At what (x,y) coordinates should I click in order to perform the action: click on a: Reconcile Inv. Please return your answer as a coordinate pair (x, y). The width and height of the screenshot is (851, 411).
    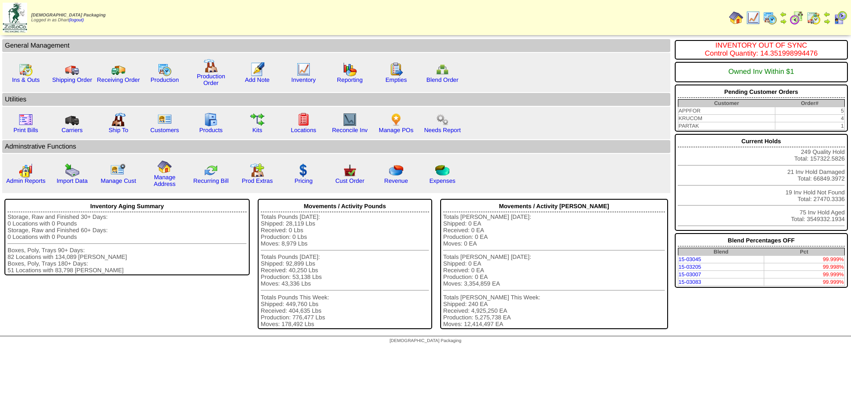
    Looking at the image, I should click on (350, 130).